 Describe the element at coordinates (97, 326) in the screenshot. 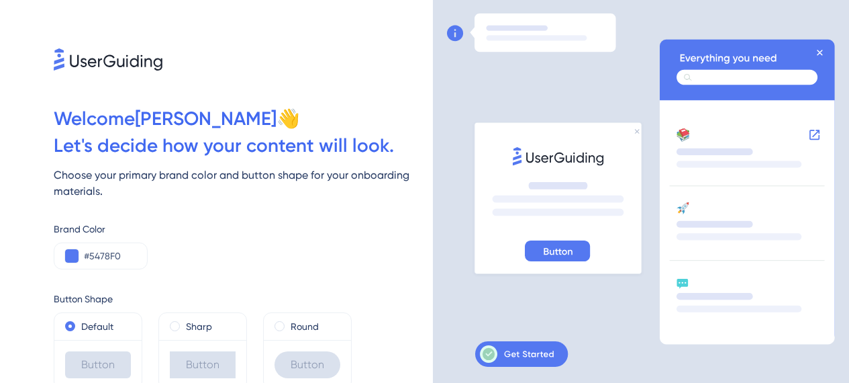

I see `label: Default` at that location.